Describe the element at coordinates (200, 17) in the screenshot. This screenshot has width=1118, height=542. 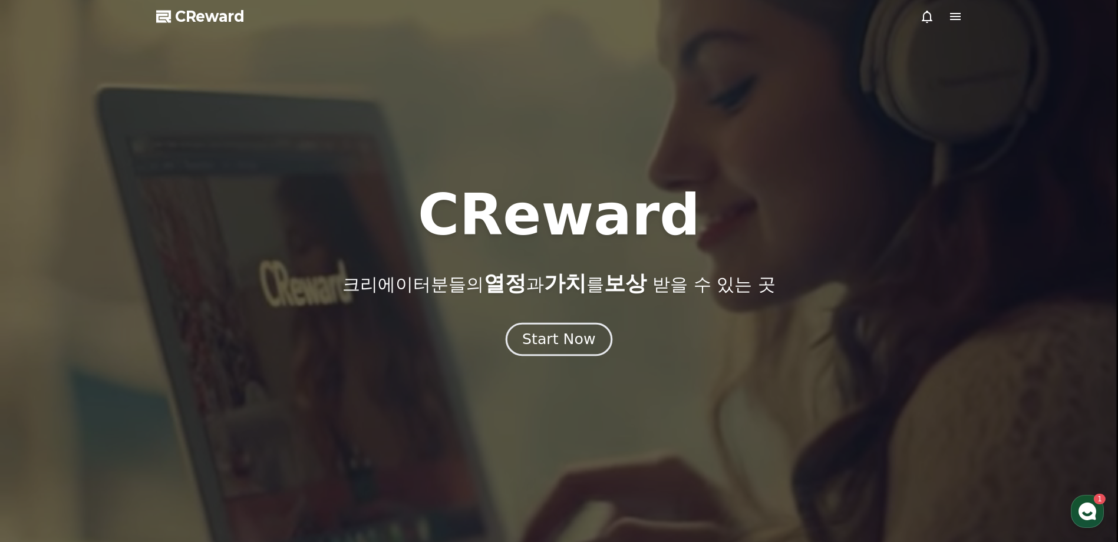
I see `a: CReward` at that location.